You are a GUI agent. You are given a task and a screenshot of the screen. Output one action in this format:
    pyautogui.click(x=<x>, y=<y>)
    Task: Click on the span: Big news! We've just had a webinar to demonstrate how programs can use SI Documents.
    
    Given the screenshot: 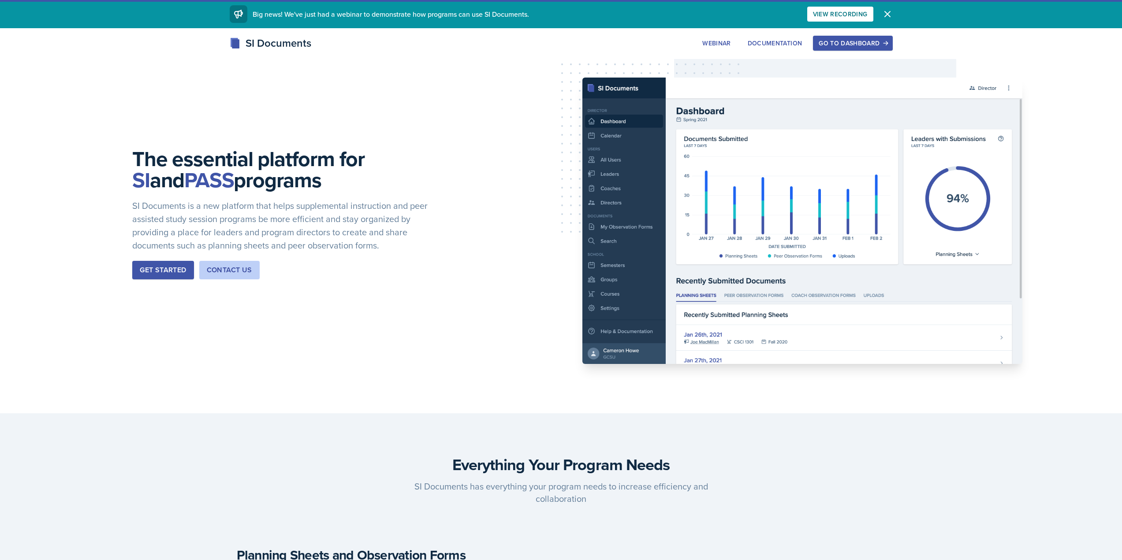 What is the action you would take?
    pyautogui.click(x=391, y=14)
    